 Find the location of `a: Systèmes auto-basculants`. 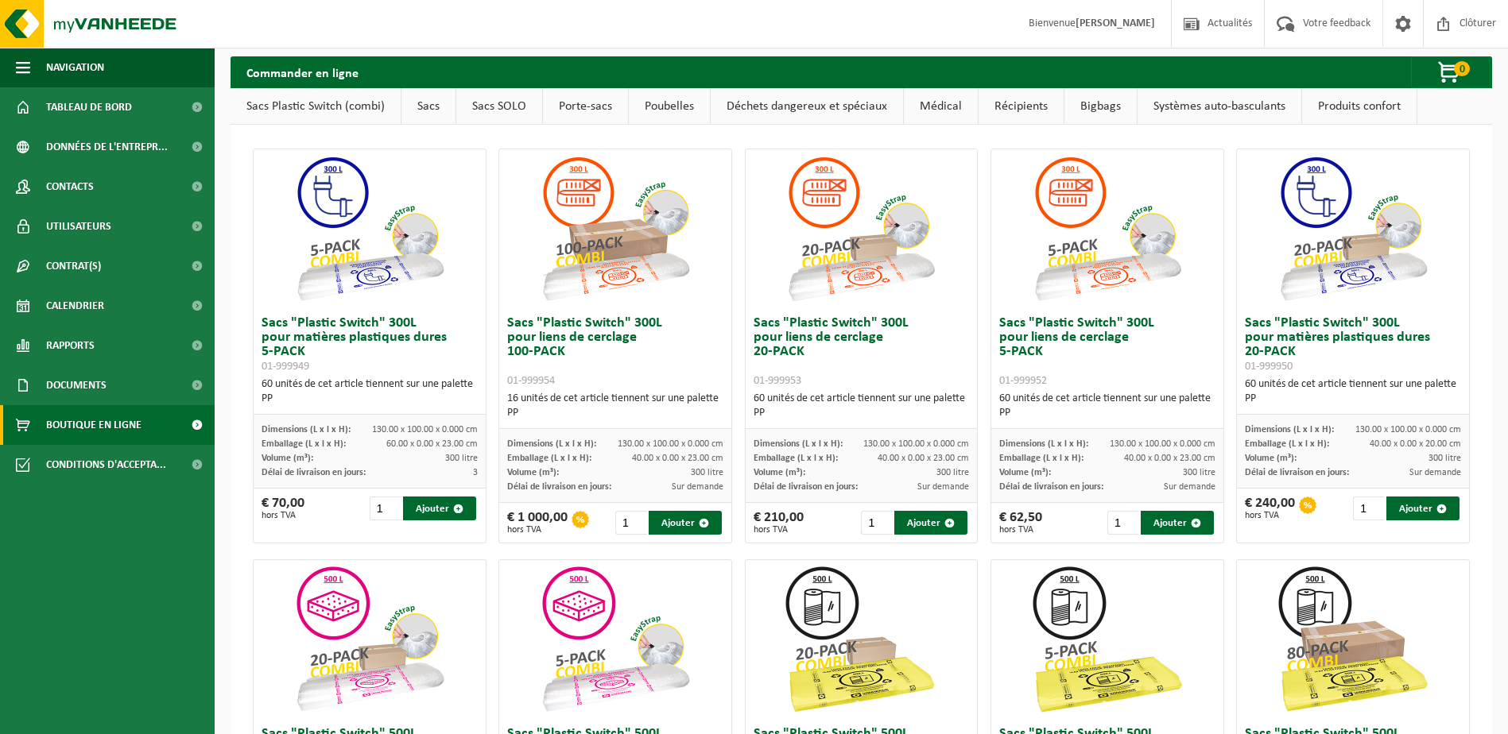

a: Systèmes auto-basculants is located at coordinates (1219, 107).